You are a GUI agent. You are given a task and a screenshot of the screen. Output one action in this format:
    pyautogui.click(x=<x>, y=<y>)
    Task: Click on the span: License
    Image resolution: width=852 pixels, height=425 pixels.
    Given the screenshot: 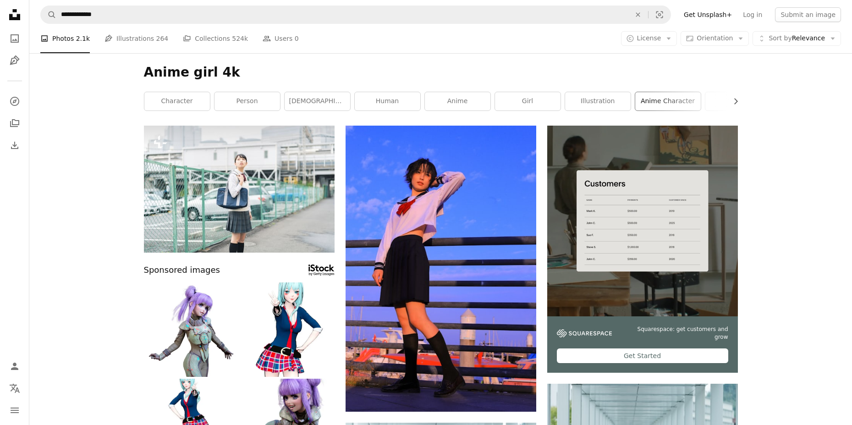 What is the action you would take?
    pyautogui.click(x=649, y=38)
    